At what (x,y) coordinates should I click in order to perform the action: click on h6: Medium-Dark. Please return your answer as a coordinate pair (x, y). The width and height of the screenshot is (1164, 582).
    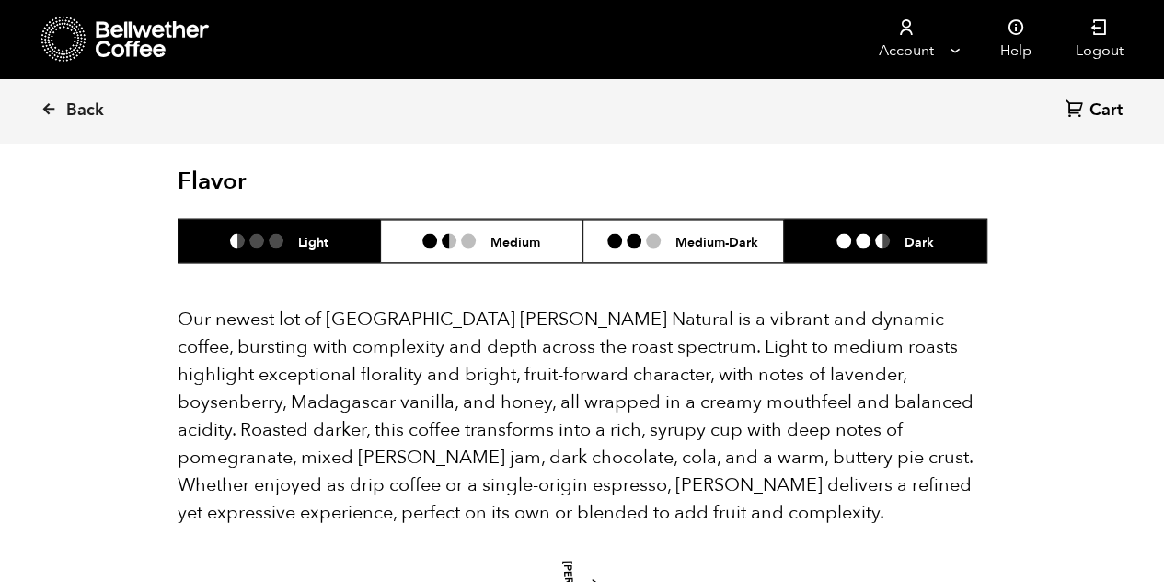
    Looking at the image, I should click on (717, 240).